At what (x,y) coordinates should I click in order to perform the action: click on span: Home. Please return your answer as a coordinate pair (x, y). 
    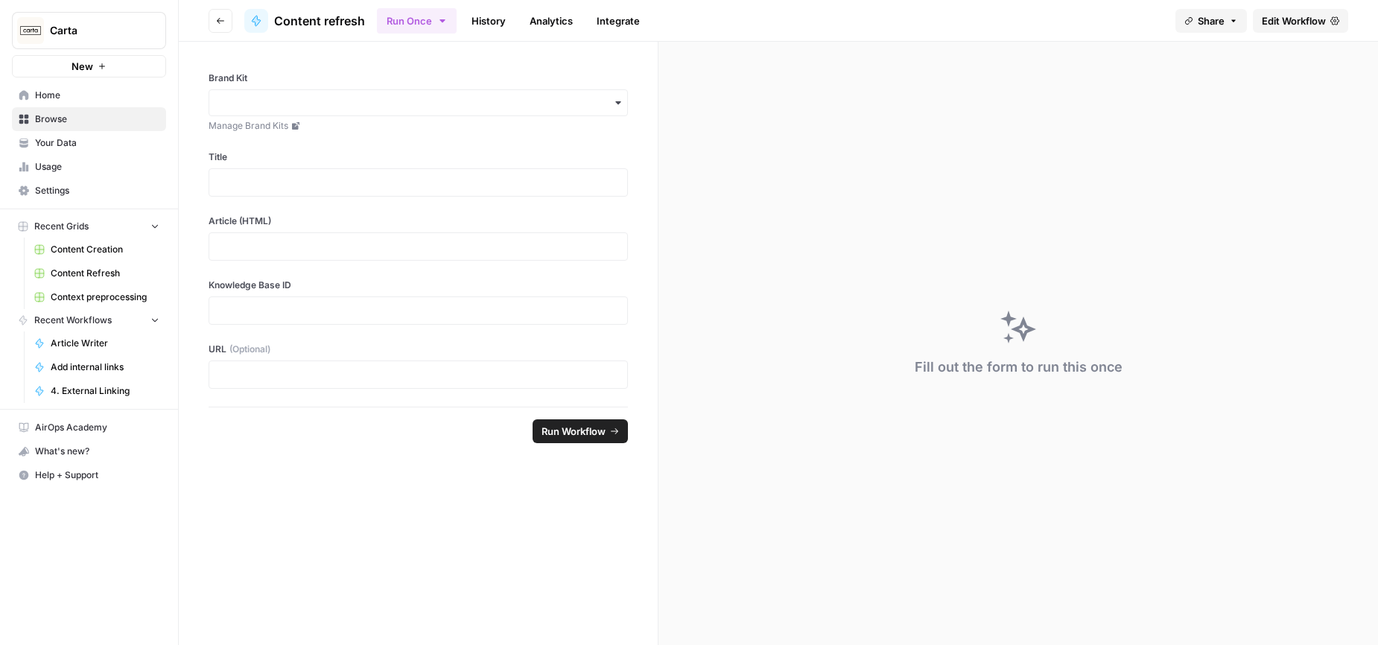
    Looking at the image, I should click on (97, 95).